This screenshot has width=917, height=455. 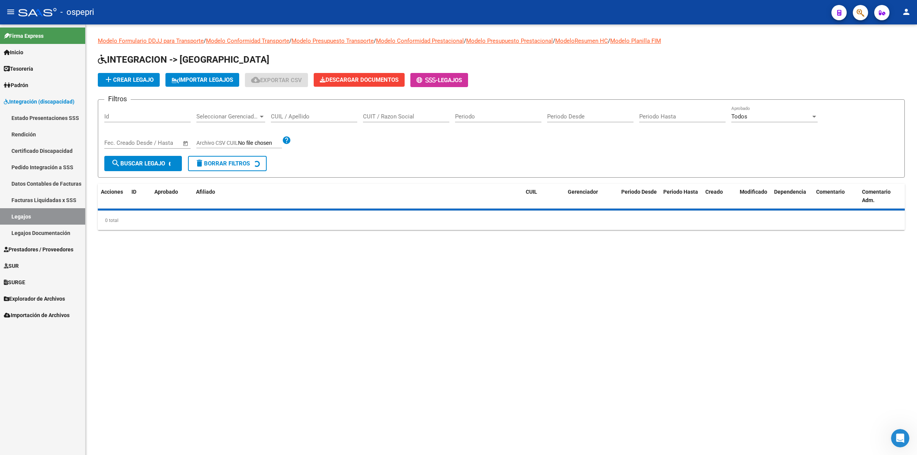 I want to click on span: SURGE, so click(x=15, y=282).